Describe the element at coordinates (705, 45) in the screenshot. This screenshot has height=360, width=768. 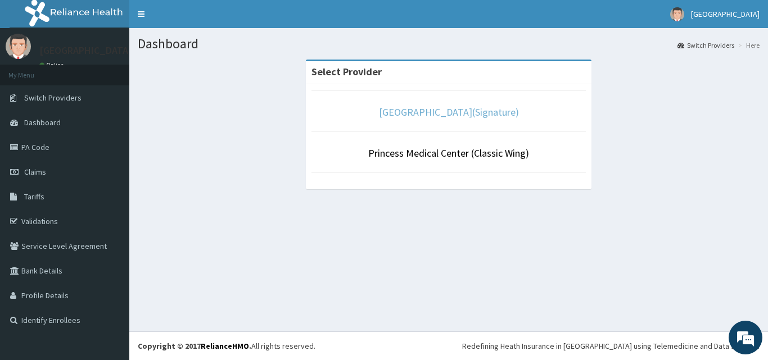
I see `a: Switch Providers` at that location.